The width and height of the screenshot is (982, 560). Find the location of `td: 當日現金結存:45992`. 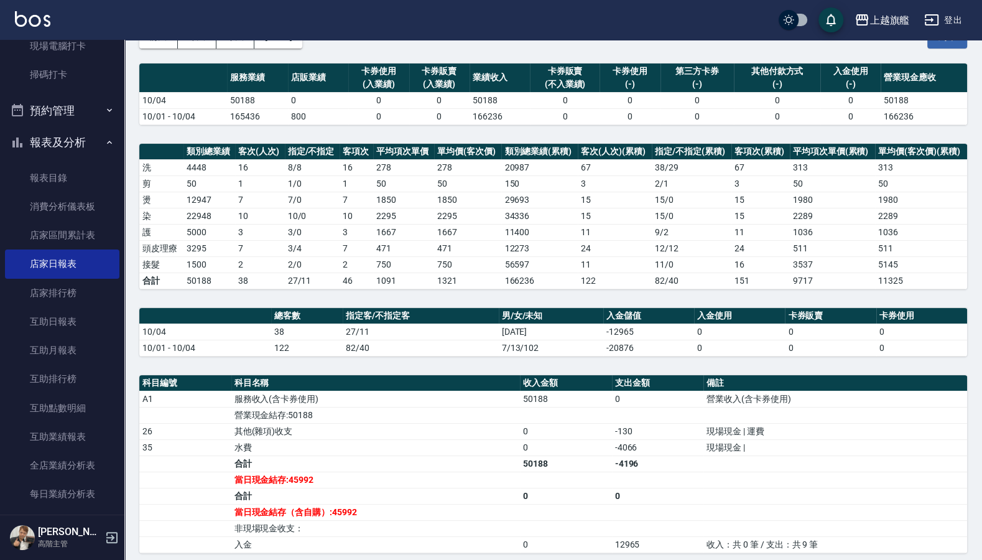

td: 當日現金結存:45992 is located at coordinates (376, 480).